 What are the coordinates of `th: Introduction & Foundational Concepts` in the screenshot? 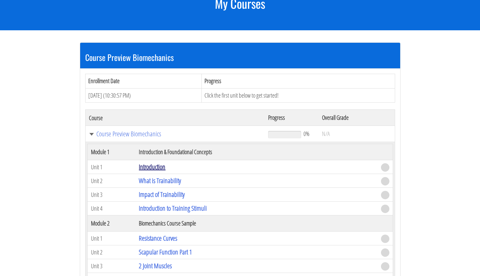 It's located at (256, 152).